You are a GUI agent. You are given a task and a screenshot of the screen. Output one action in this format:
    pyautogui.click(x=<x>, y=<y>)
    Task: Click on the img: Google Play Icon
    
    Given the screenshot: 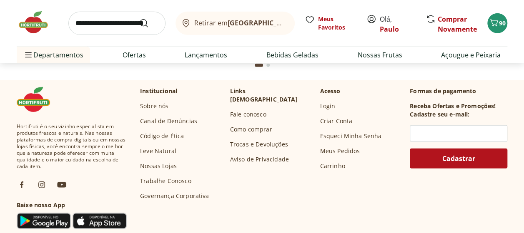 What is the action you would take?
    pyautogui.click(x=44, y=221)
    